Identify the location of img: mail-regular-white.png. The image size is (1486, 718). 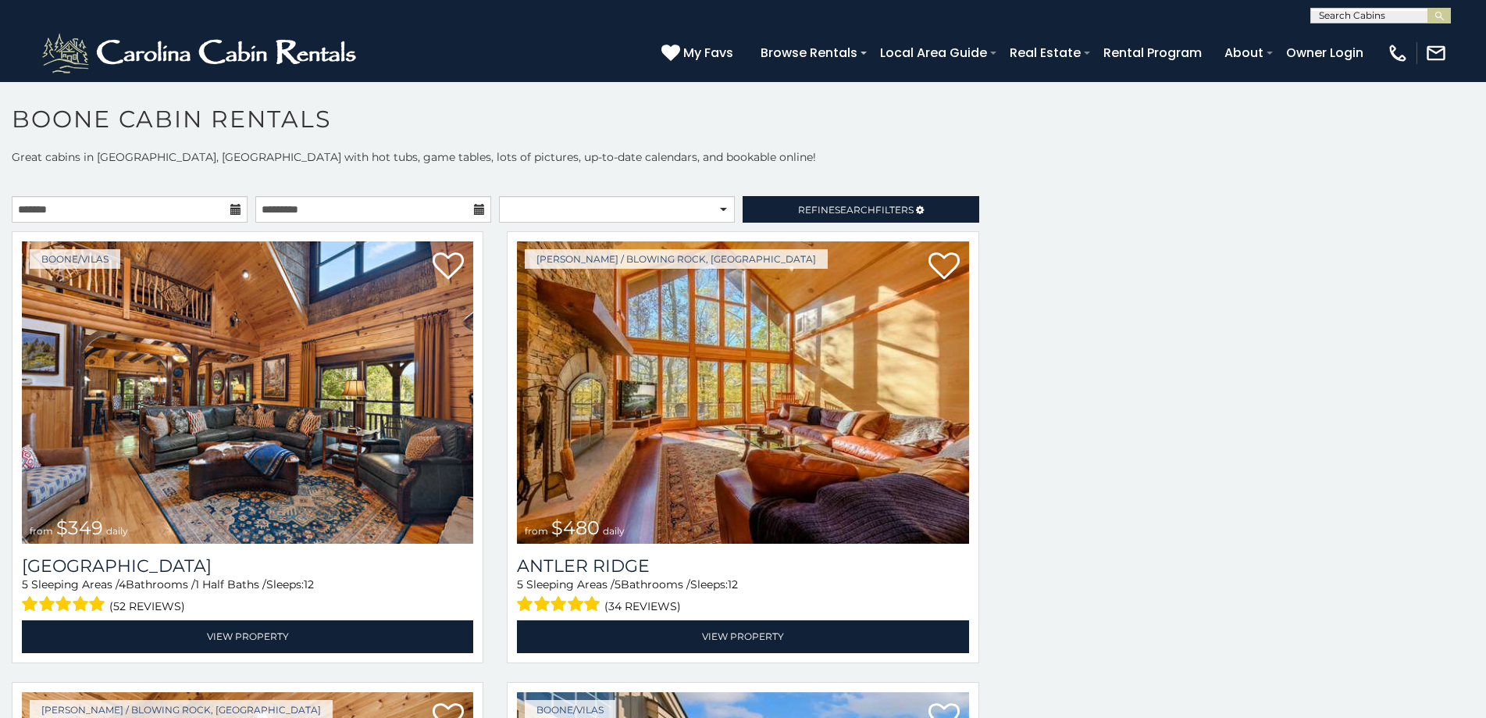
(1436, 53).